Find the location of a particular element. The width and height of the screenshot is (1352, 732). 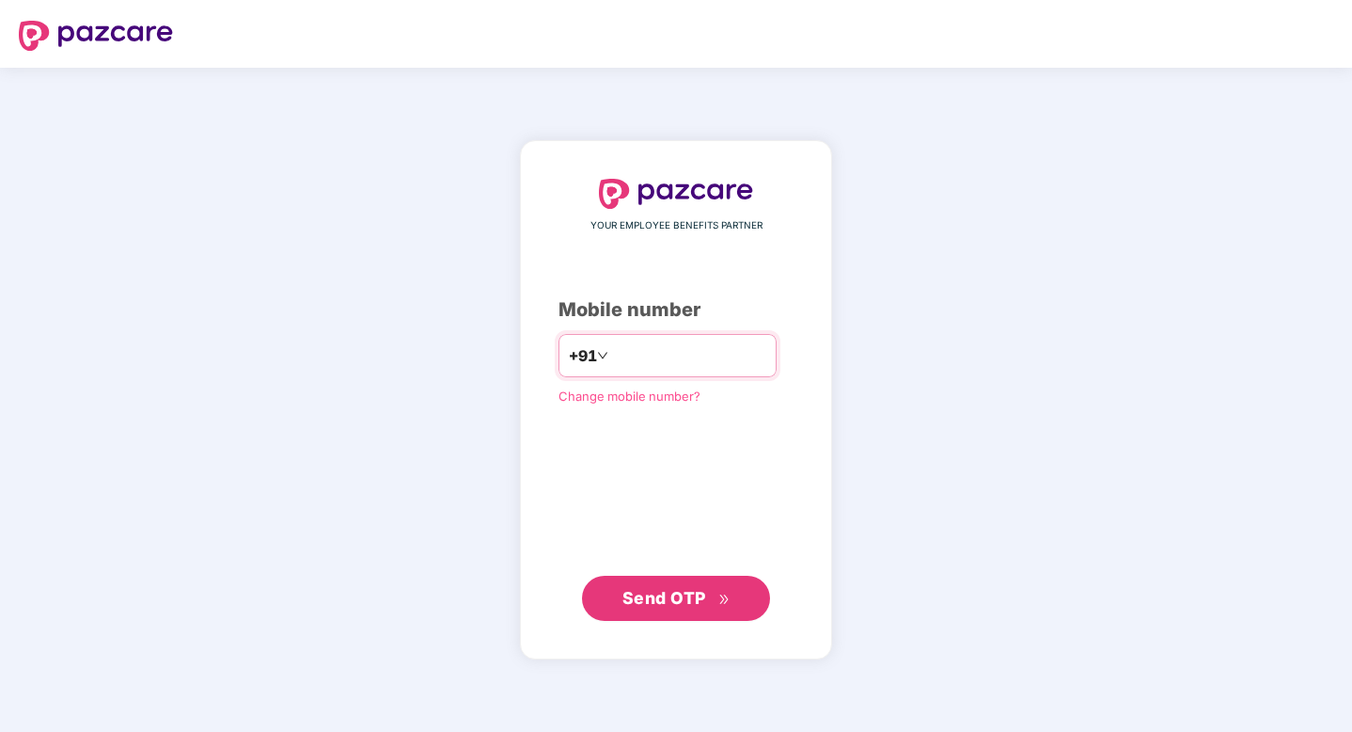

span: Send OTP is located at coordinates (664, 597).